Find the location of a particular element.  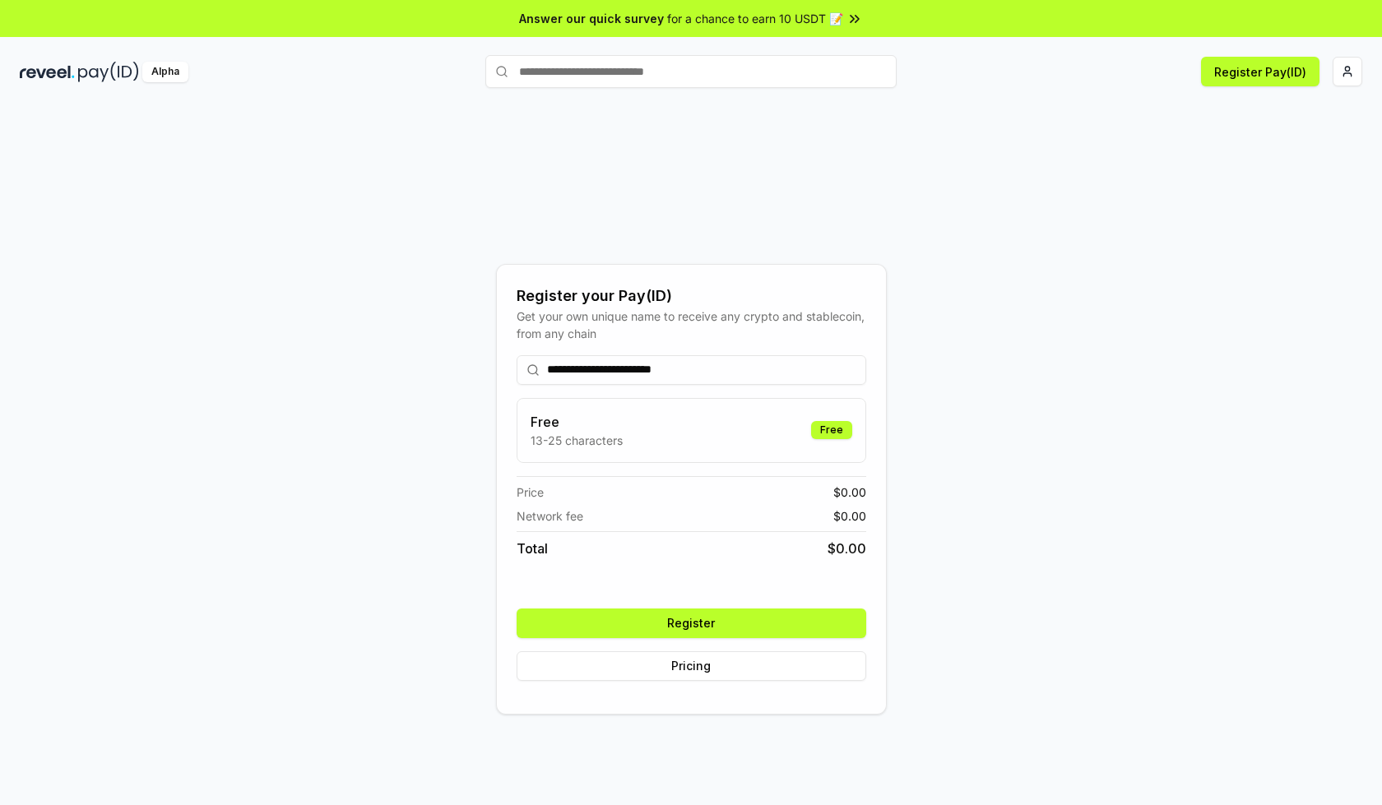

p: 13-25 characters is located at coordinates (577, 440).